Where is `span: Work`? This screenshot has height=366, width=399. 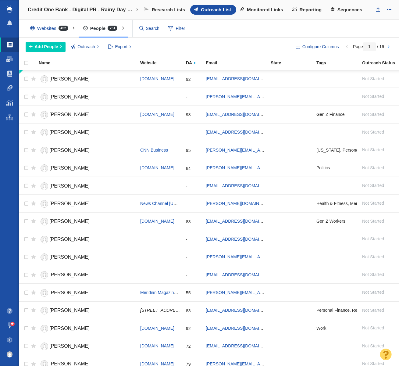 span: Work is located at coordinates (321, 328).